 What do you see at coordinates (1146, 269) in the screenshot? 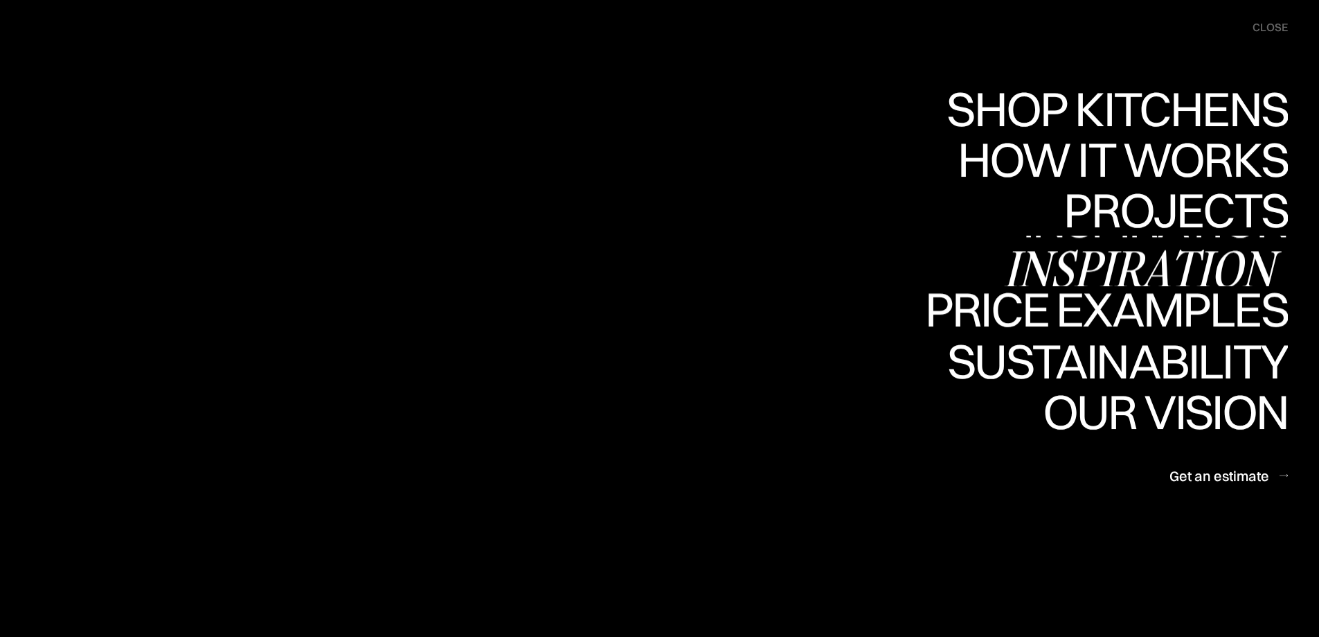
I see `div: Inspiration` at bounding box center [1146, 269].